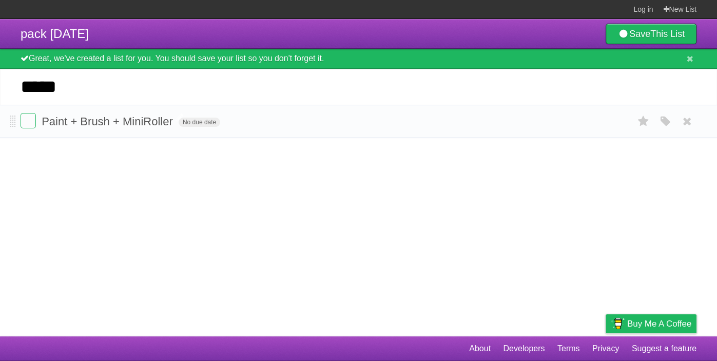  I want to click on label: Star task, so click(644, 121).